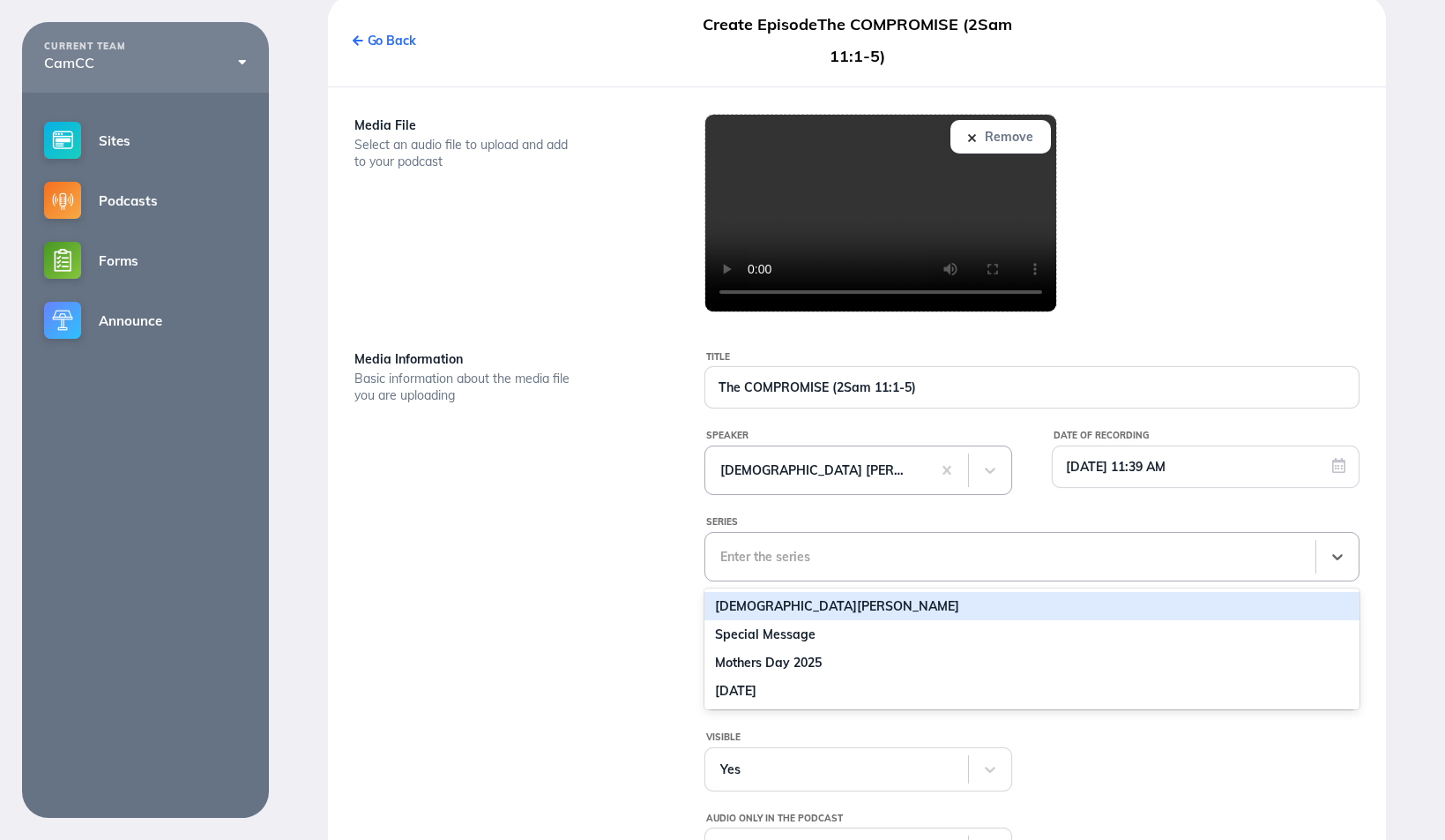  What do you see at coordinates (1000, 137) in the screenshot?
I see `button: Remove` at bounding box center [1000, 137].